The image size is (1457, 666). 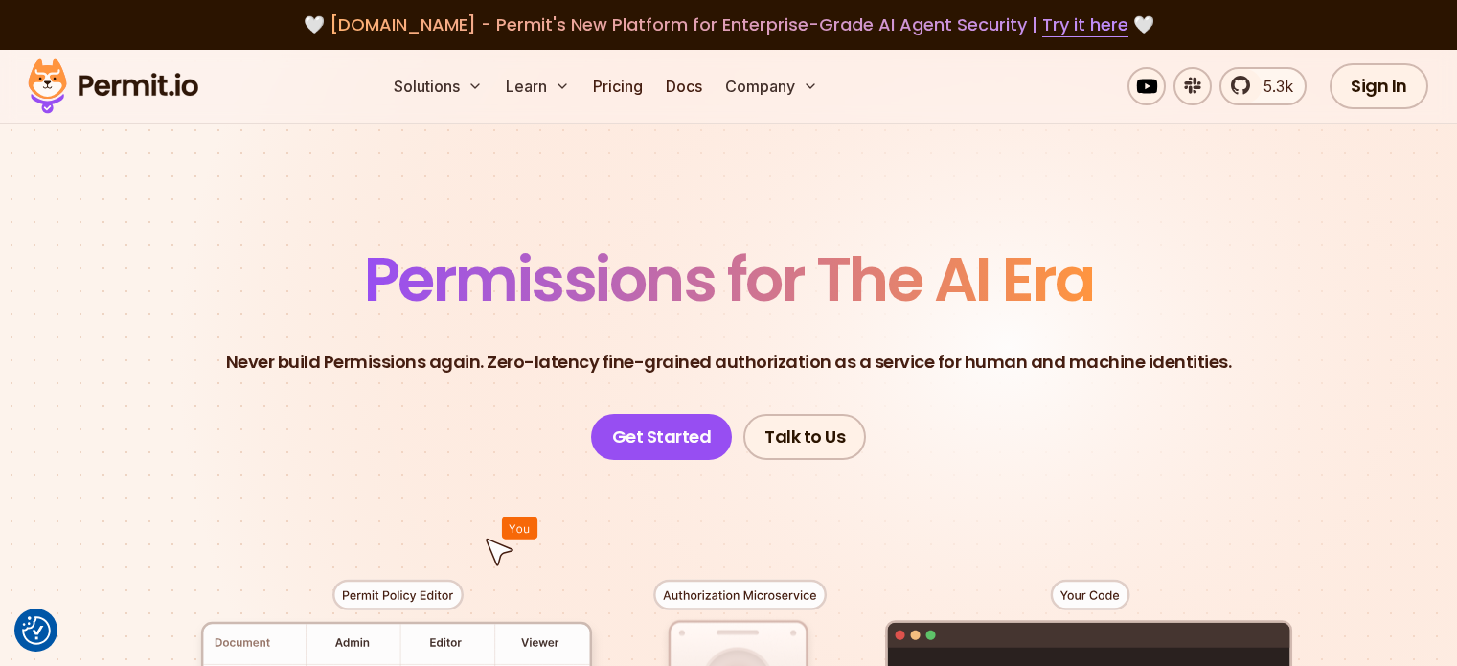 I want to click on a: Get Started, so click(x=662, y=437).